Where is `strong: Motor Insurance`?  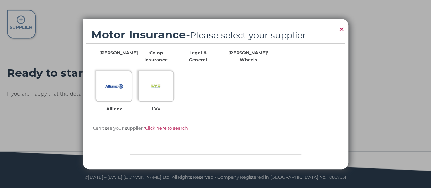
strong: Motor Insurance is located at coordinates (138, 34).